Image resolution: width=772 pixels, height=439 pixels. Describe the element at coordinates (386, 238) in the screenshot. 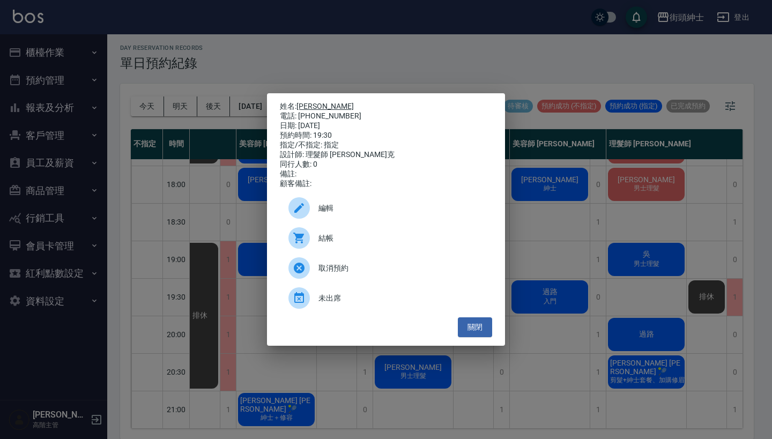

I see `a: 結帳` at that location.